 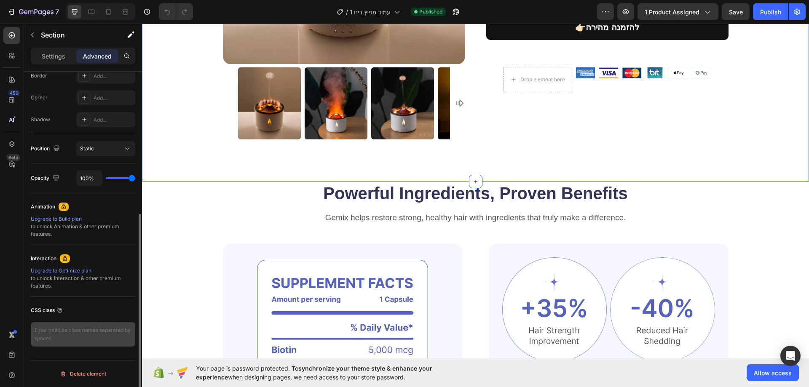 I want to click on span: Save, so click(x=735, y=12).